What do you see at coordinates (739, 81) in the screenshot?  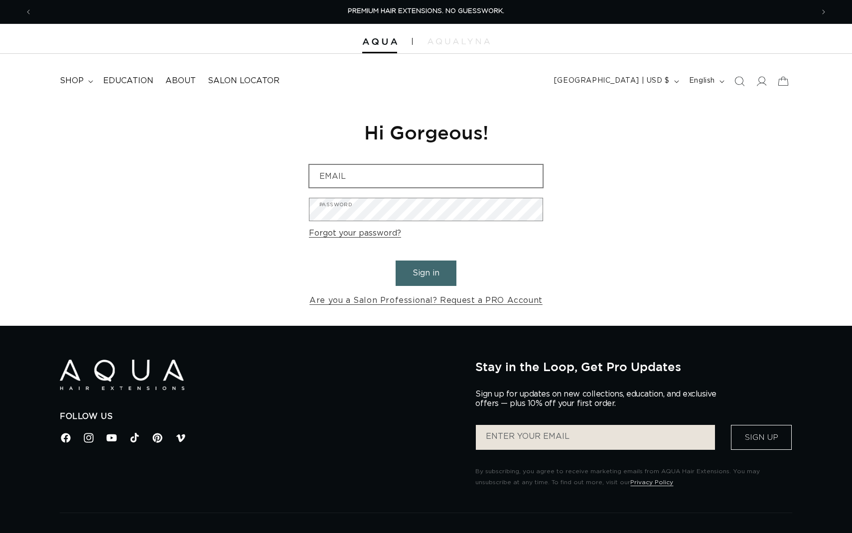 I see `summary: Search` at bounding box center [739, 81].